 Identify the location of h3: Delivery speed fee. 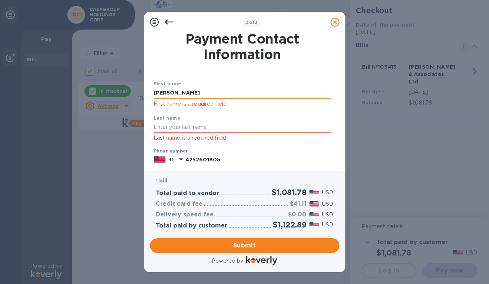
(185, 215).